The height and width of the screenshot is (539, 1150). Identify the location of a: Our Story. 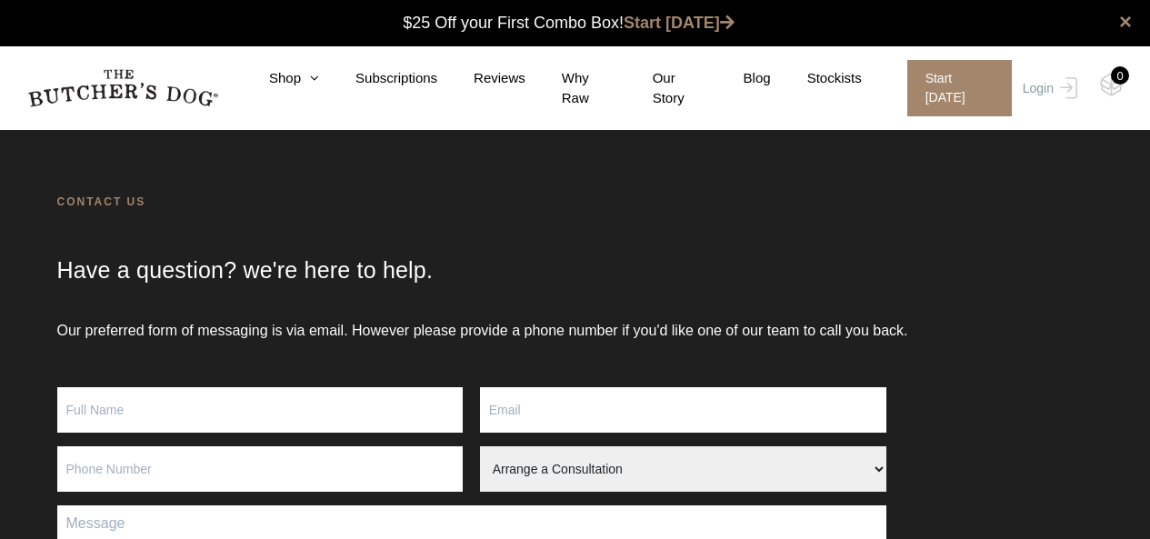
(662, 88).